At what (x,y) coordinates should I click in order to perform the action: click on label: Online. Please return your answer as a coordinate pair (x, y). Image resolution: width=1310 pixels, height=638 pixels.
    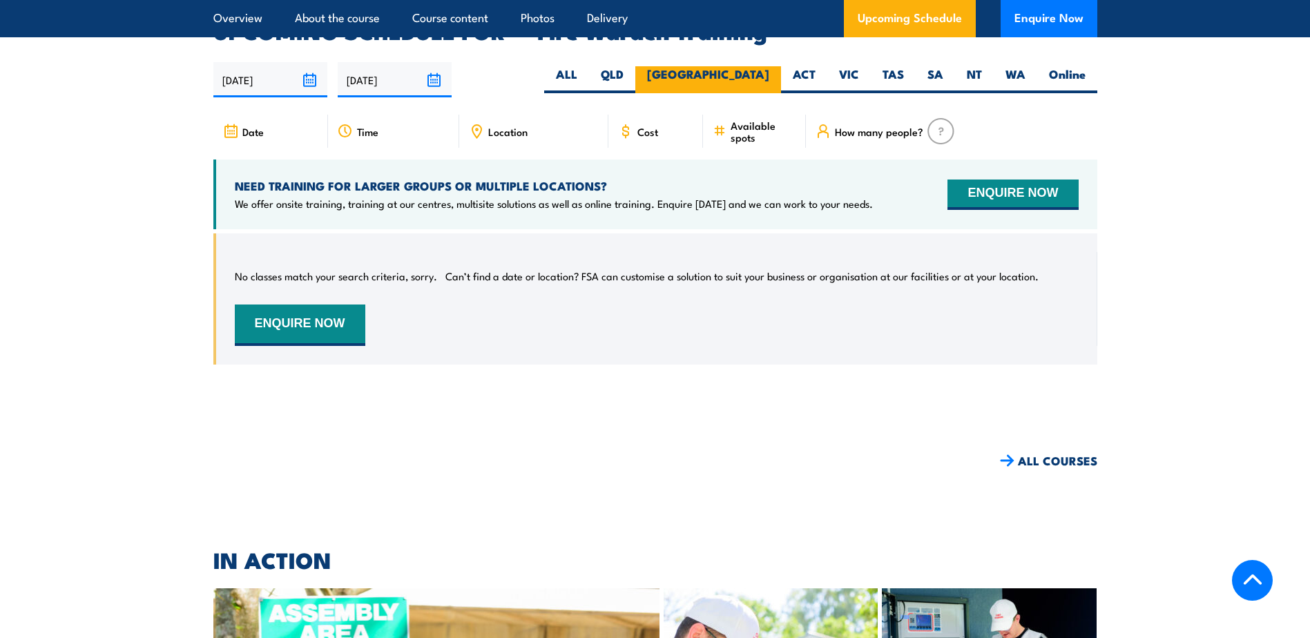
    Looking at the image, I should click on (1067, 79).